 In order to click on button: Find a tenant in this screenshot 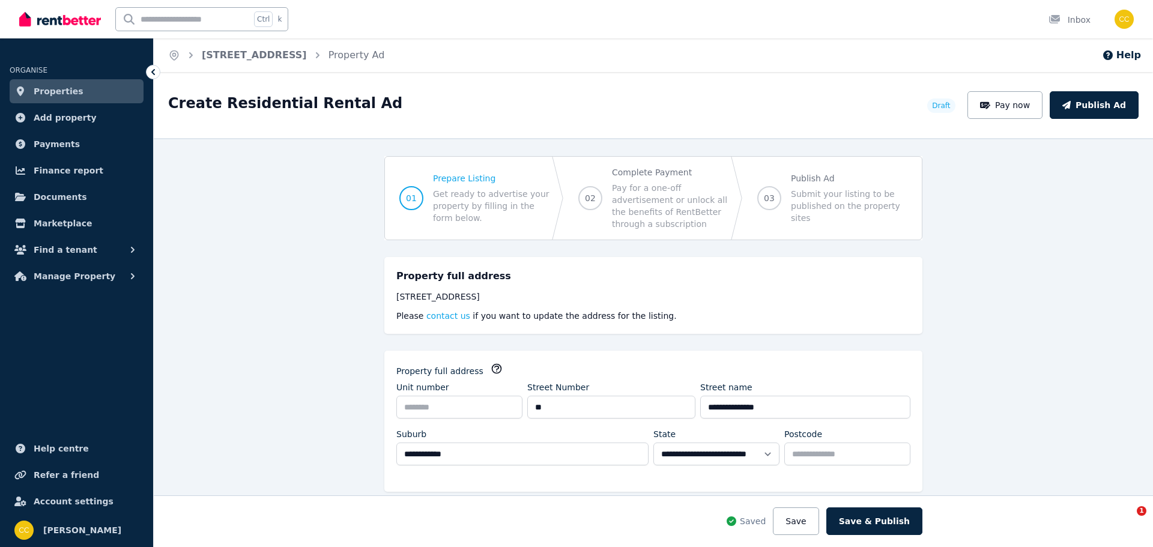, I will do `click(76, 250)`.